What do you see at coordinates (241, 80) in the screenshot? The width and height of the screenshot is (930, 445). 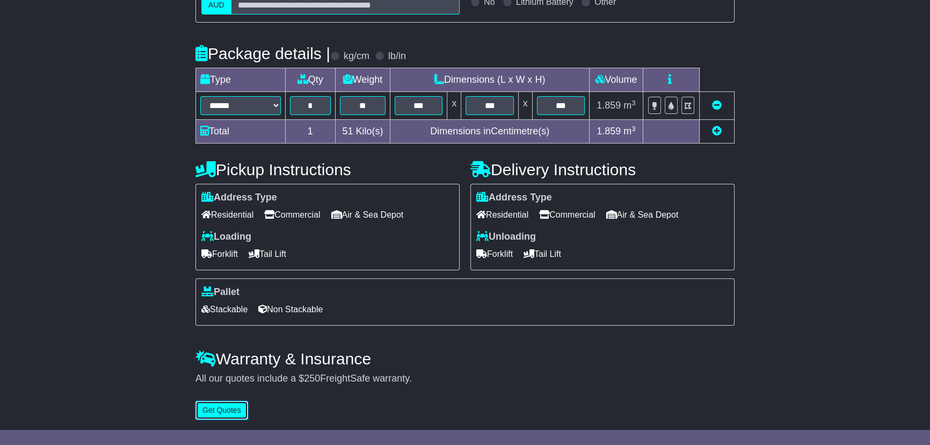 I see `td: Type` at bounding box center [241, 80].